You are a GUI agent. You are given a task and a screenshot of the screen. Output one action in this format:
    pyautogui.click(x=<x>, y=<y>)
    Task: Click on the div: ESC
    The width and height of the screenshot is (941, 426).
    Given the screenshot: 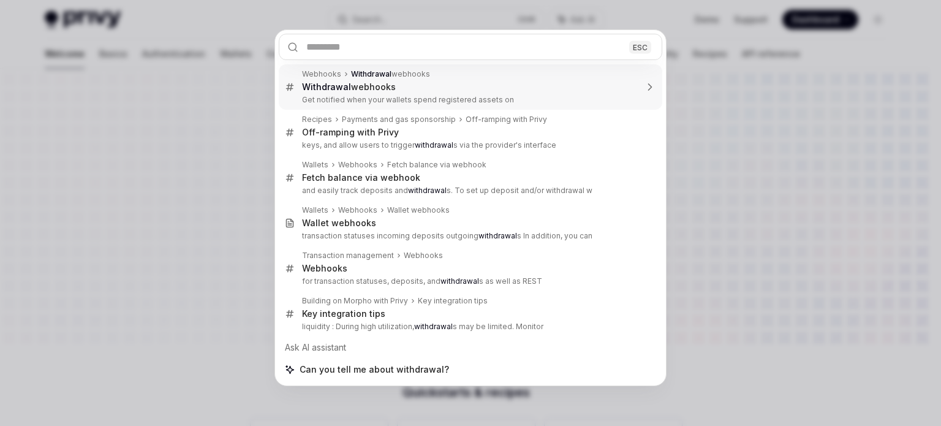 What is the action you would take?
    pyautogui.click(x=640, y=47)
    